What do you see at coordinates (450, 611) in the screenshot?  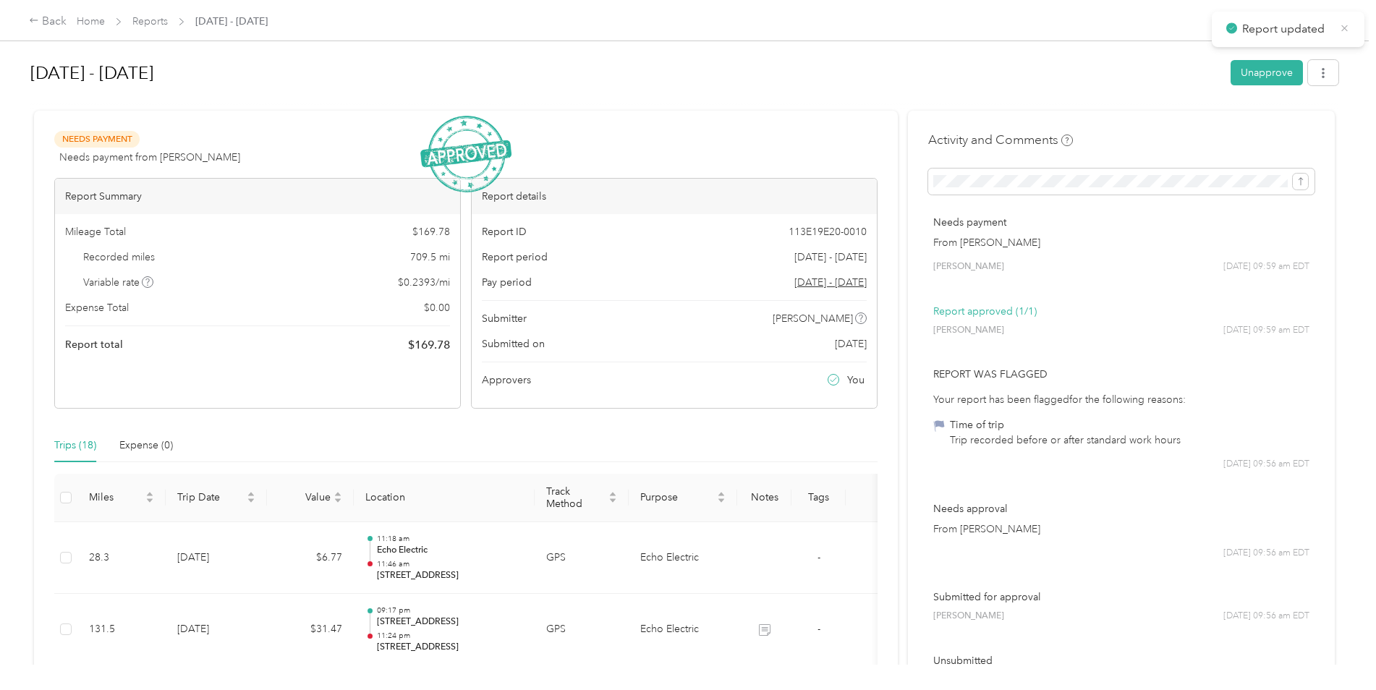 I see `p: 09:17 pm` at bounding box center [450, 611].